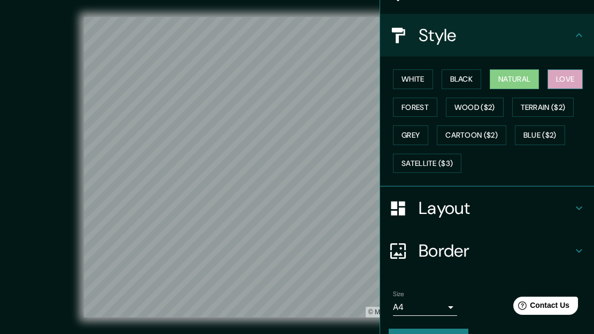  Describe the element at coordinates (415, 107) in the screenshot. I see `button: Forest` at that location.